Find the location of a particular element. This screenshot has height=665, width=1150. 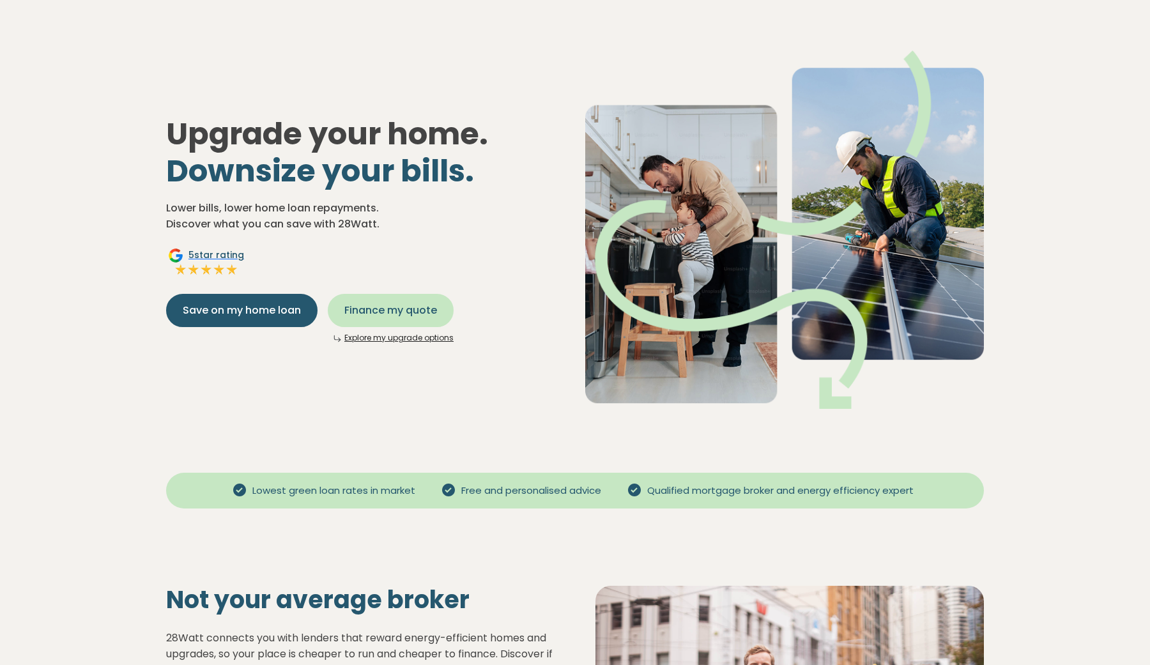

img: Google is located at coordinates (176, 256).